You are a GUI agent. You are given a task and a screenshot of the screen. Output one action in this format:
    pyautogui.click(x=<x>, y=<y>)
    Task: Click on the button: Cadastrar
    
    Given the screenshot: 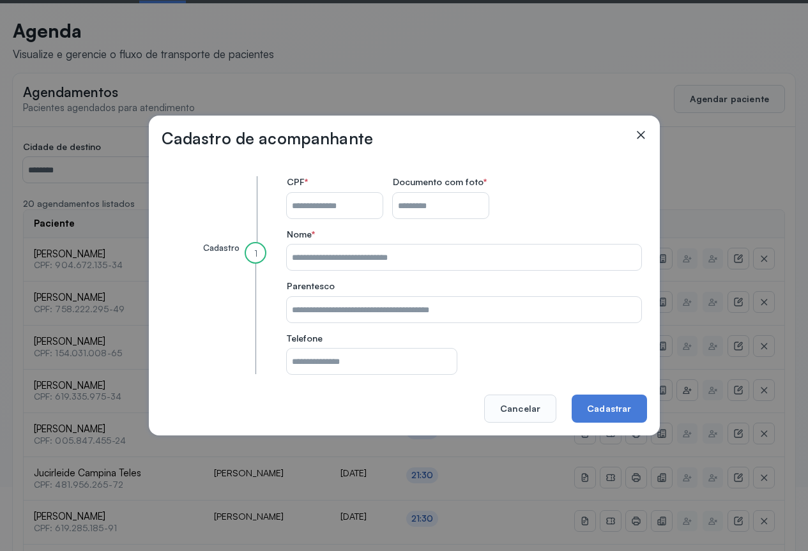 What is the action you would take?
    pyautogui.click(x=609, y=409)
    